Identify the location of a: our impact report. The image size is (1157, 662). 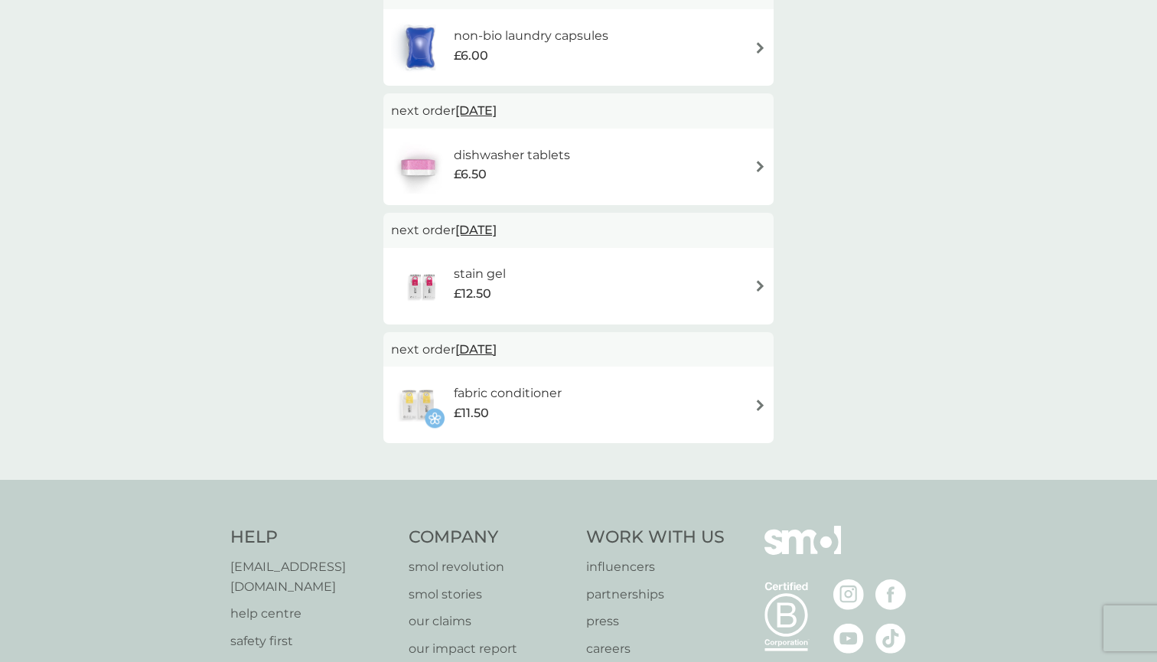
(490, 649).